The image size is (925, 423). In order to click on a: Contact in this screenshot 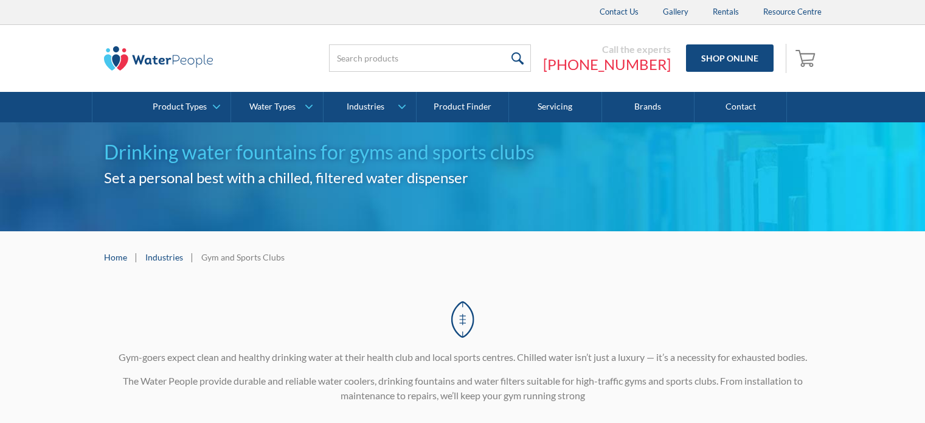, I will do `click(741, 107)`.